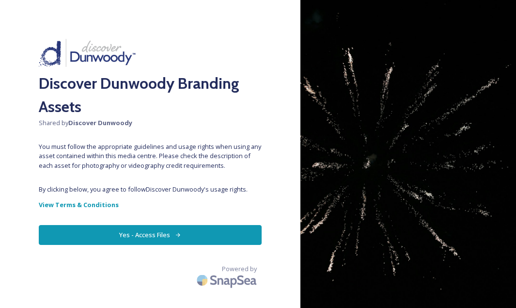 The width and height of the screenshot is (516, 308). Describe the element at coordinates (100, 123) in the screenshot. I see `strong: Discover Dunwoody` at that location.